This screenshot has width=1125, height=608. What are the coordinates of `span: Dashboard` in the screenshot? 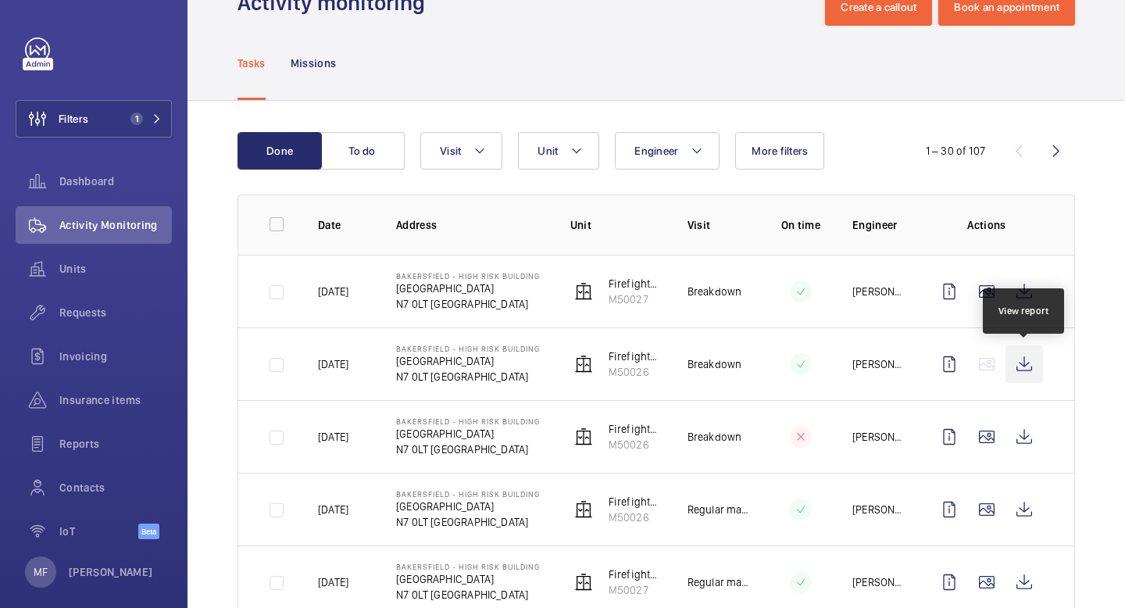 It's located at (116, 181).